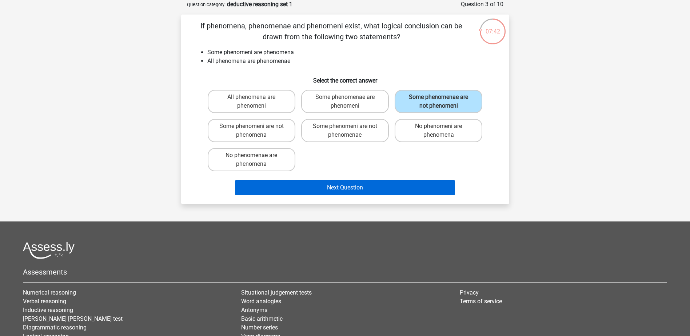  Describe the element at coordinates (353, 52) in the screenshot. I see `li: Some phenomeni are phenomena` at that location.